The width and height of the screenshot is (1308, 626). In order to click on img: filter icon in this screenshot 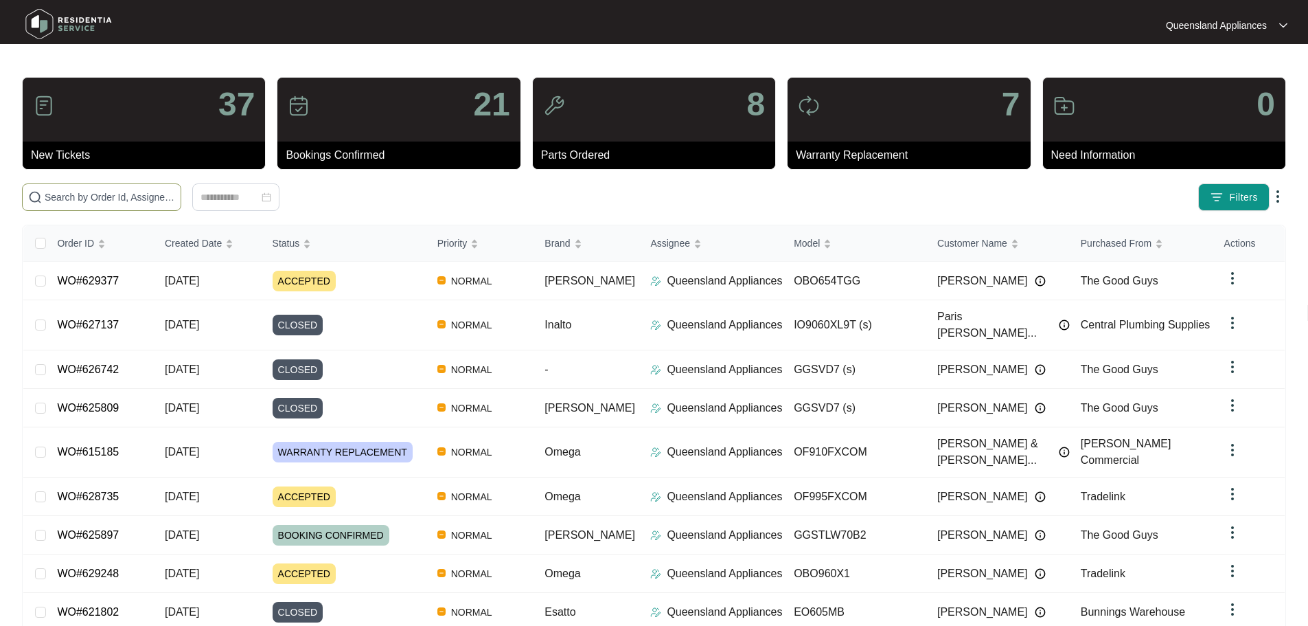, I will do `click(1217, 197)`.